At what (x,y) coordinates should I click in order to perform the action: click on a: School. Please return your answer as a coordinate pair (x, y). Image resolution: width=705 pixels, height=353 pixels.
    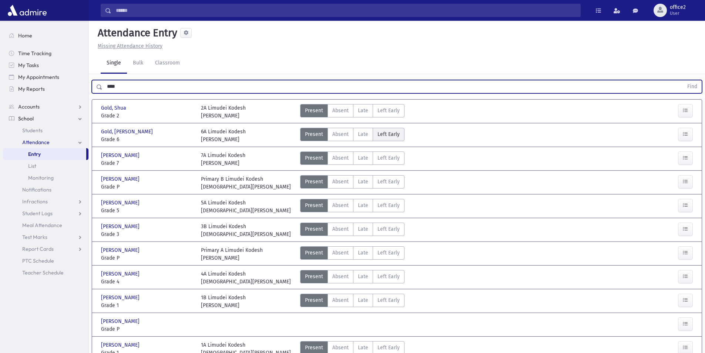
    Looking at the image, I should click on (46, 118).